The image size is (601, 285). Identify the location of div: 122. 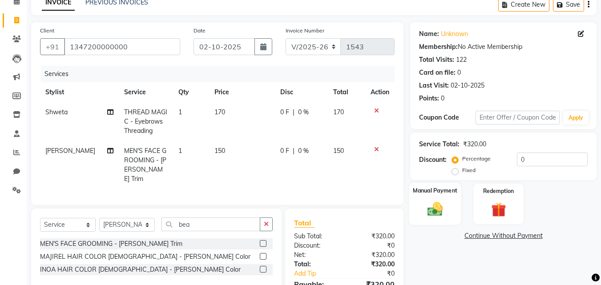
(461, 60).